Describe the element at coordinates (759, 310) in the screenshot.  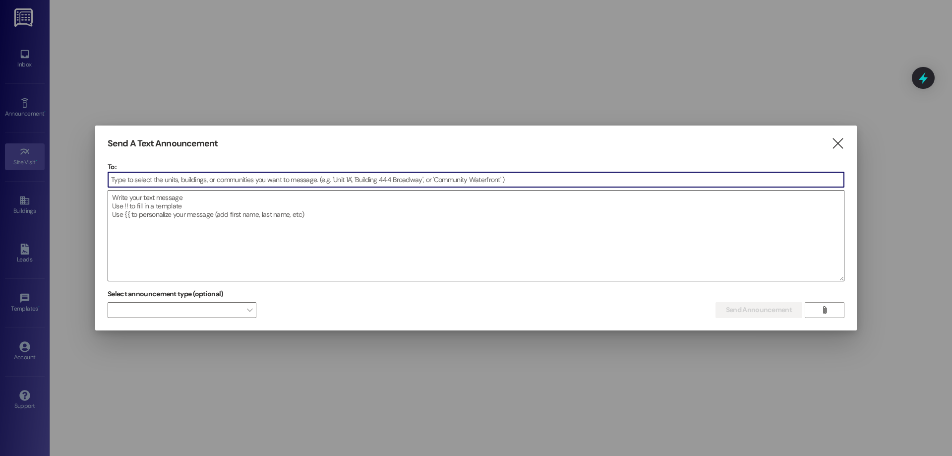
I see `button: Send Announcement` at that location.